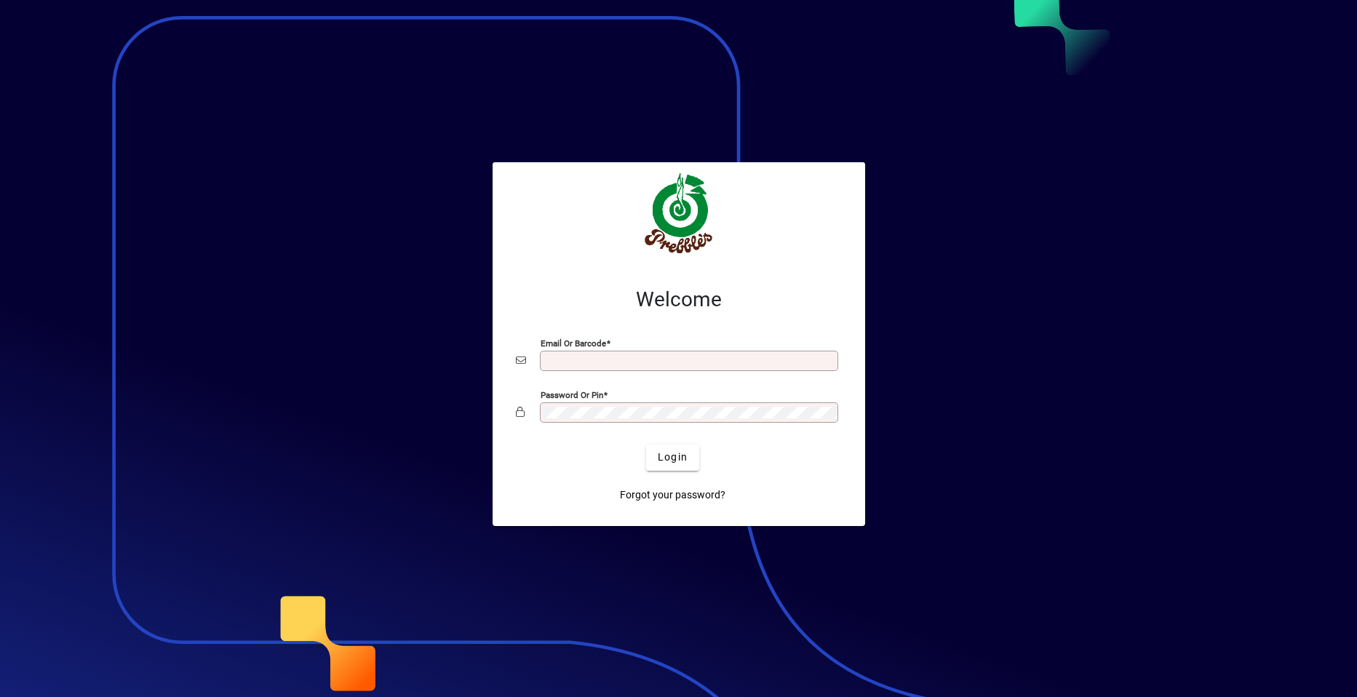 The width and height of the screenshot is (1357, 697). What do you see at coordinates (672, 495) in the screenshot?
I see `span: Forgot your password?` at bounding box center [672, 495].